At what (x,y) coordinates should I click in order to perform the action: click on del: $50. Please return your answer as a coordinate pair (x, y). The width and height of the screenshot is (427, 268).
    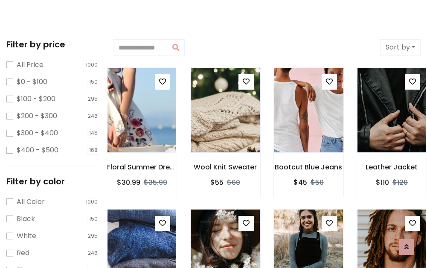
    Looking at the image, I should click on (317, 182).